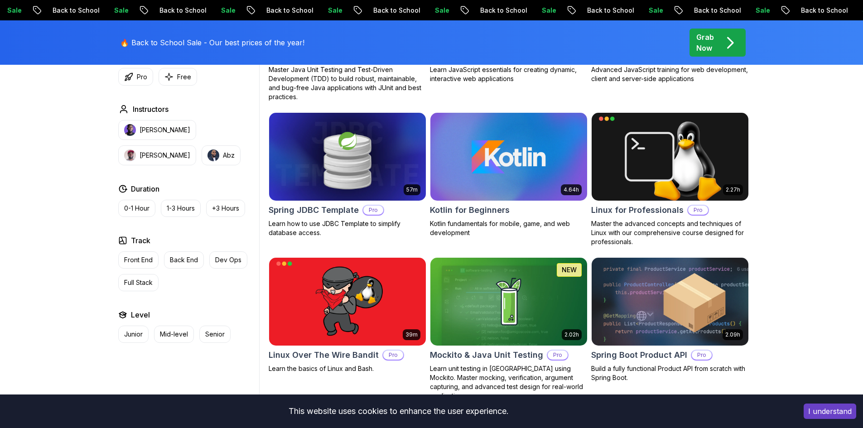 Image resolution: width=863 pixels, height=428 pixels. What do you see at coordinates (137, 208) in the screenshot?
I see `p: 0-1 Hour` at bounding box center [137, 208].